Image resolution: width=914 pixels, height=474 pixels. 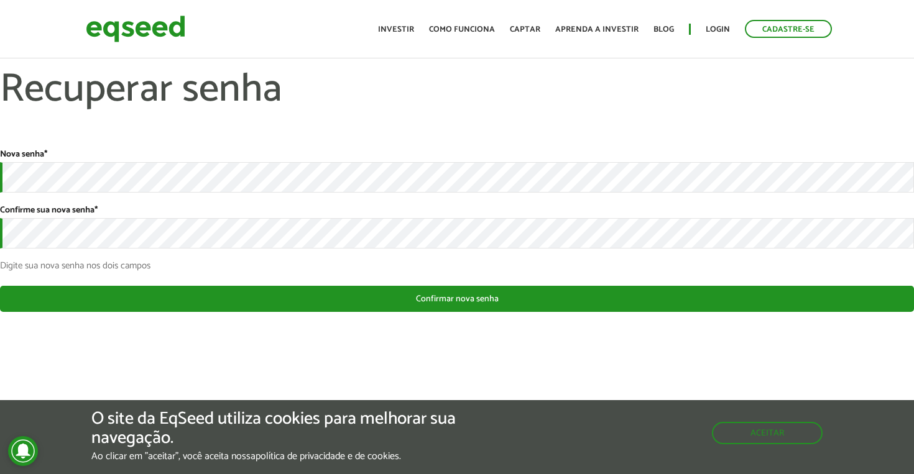 I want to click on button: Aceitar, so click(x=767, y=433).